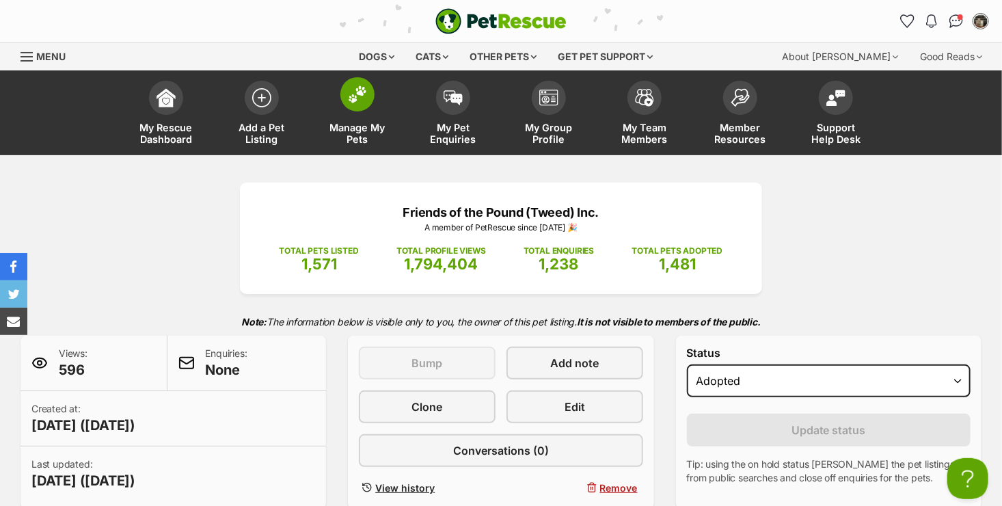  I want to click on p: TOTAL PROFILE VIEWS, so click(441, 251).